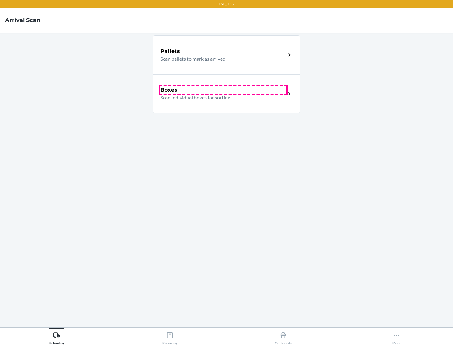 The width and height of the screenshot is (453, 346). I want to click on h4: Arrival Scan, so click(23, 20).